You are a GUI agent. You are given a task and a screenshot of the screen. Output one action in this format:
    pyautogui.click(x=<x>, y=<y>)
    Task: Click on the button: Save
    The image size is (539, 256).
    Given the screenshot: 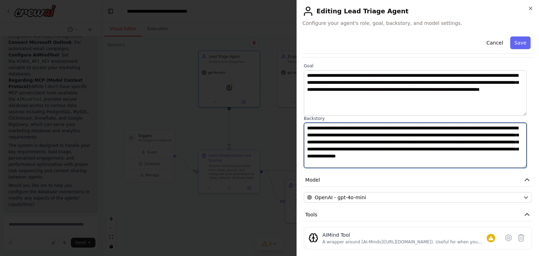 What is the action you would take?
    pyautogui.click(x=520, y=43)
    